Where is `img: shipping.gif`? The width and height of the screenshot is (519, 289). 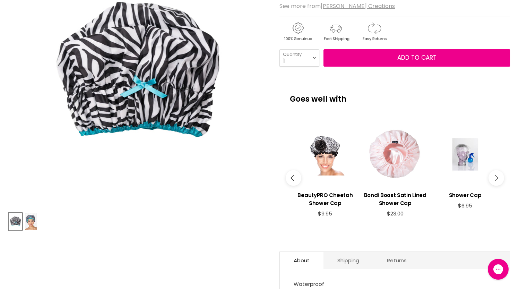 img: shipping.gif is located at coordinates (336, 32).